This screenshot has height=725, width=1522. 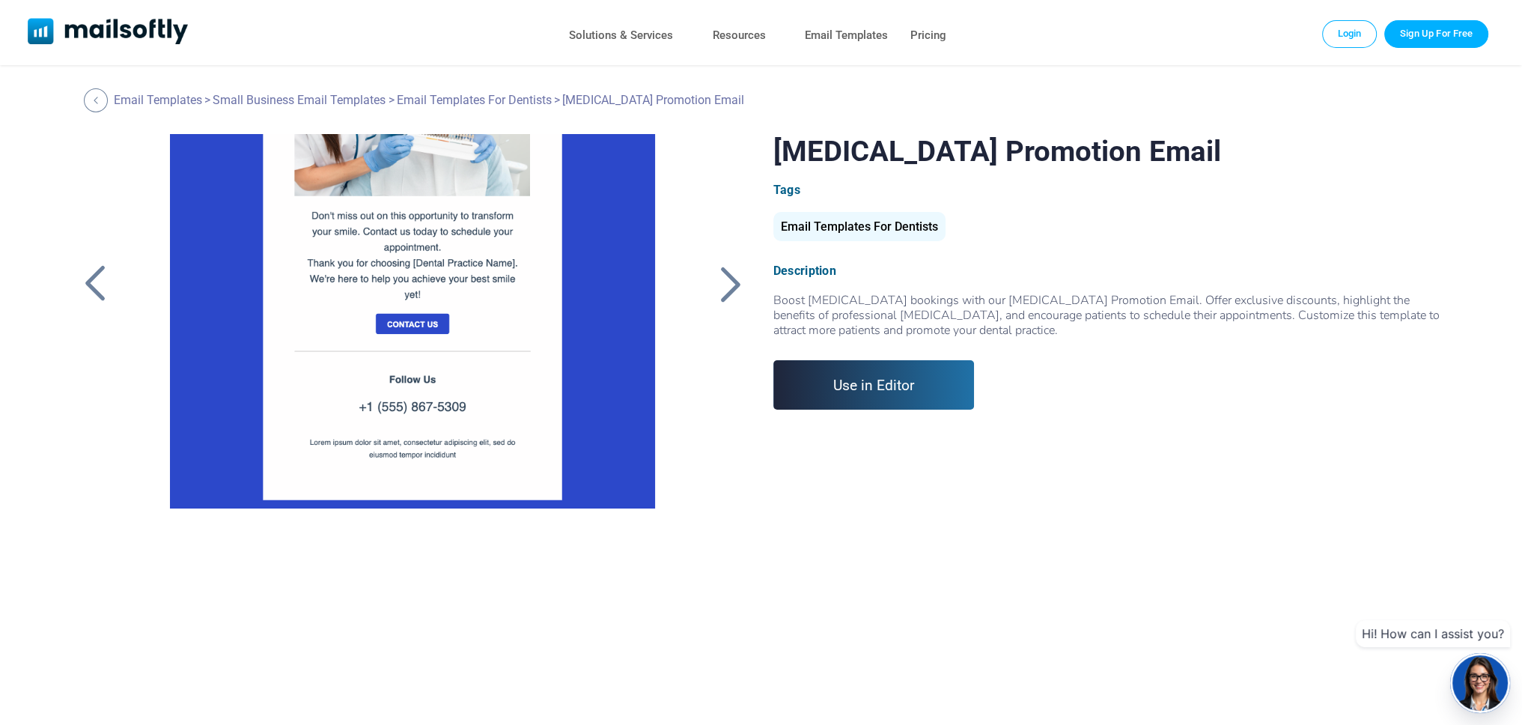 I want to click on a: Small Business Email Templates, so click(x=299, y=100).